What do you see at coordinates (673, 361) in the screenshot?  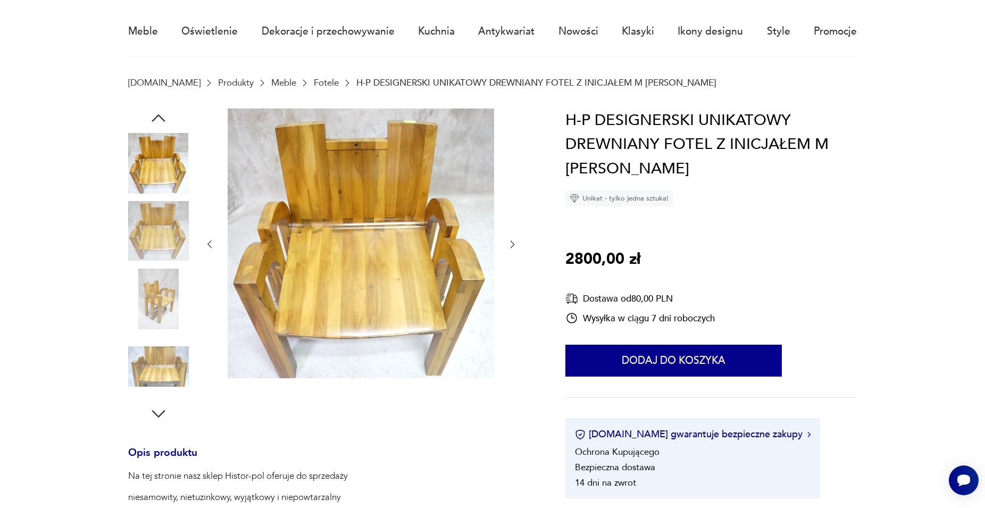 I see `button: Dodaj do koszyka` at bounding box center [673, 361].